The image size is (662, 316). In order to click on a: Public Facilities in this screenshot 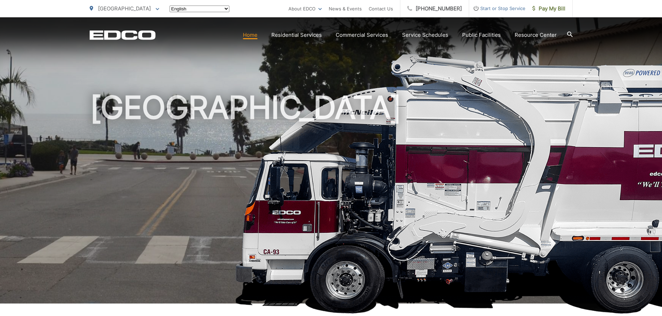, I will do `click(481, 35)`.